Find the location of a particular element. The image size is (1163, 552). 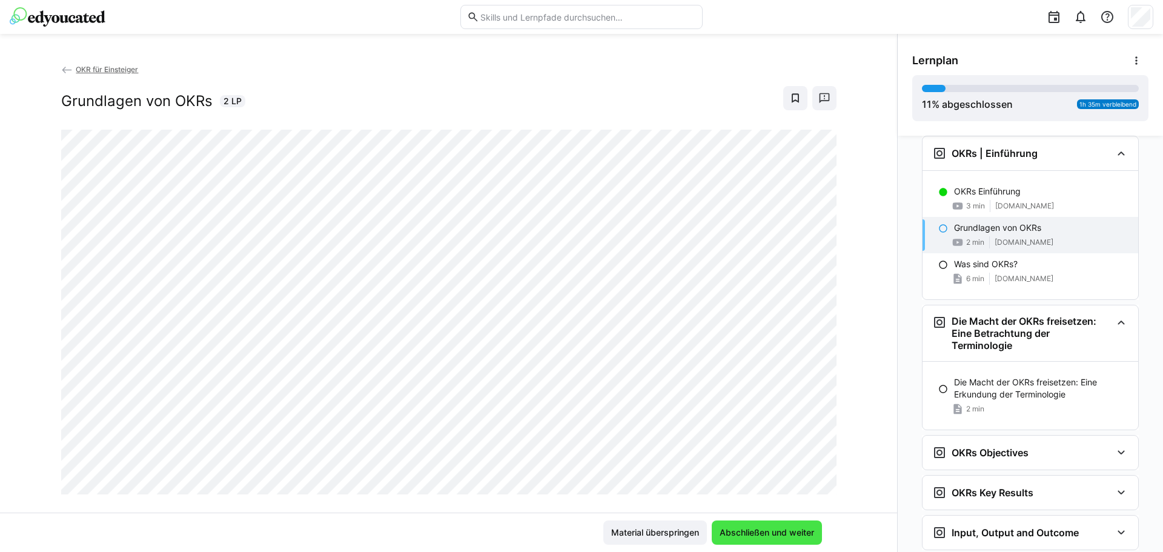

span: 3 min is located at coordinates (975, 206).